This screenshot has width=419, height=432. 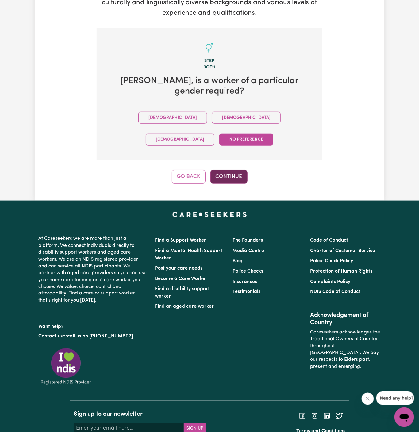 What do you see at coordinates (342, 271) in the screenshot?
I see `a: Protection of Human Rights` at bounding box center [342, 271].